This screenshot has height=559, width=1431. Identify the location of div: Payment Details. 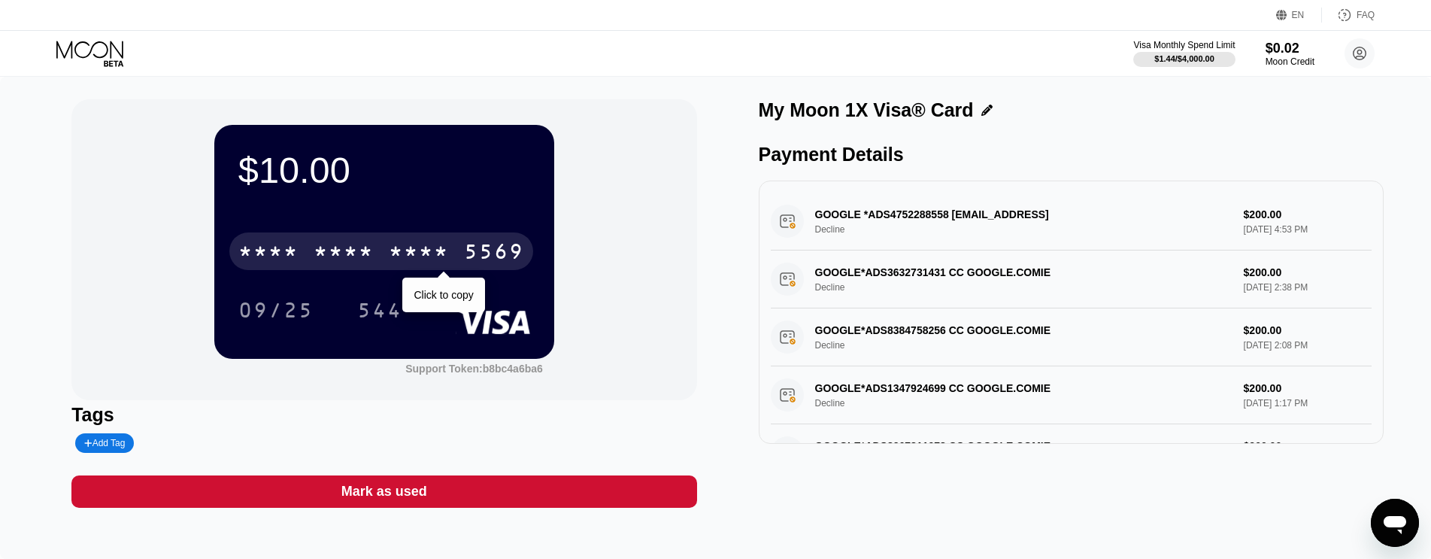
(1071, 154).